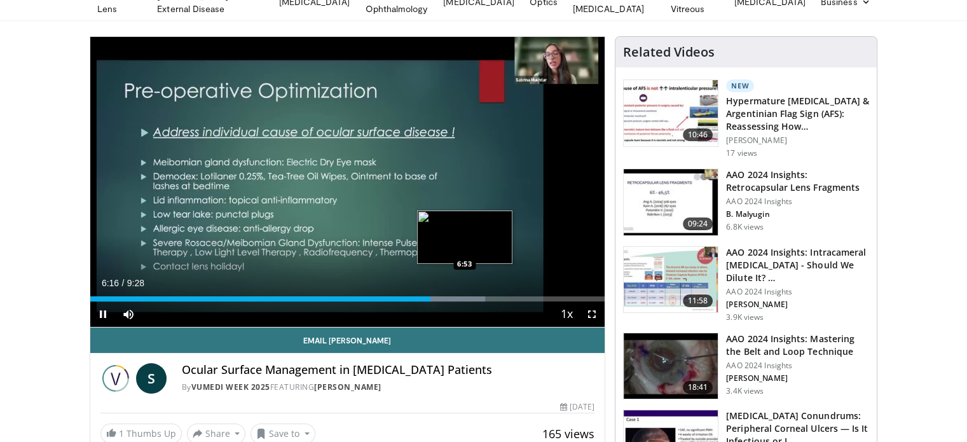 The height and width of the screenshot is (442, 967). I want to click on button: Mute, so click(128, 314).